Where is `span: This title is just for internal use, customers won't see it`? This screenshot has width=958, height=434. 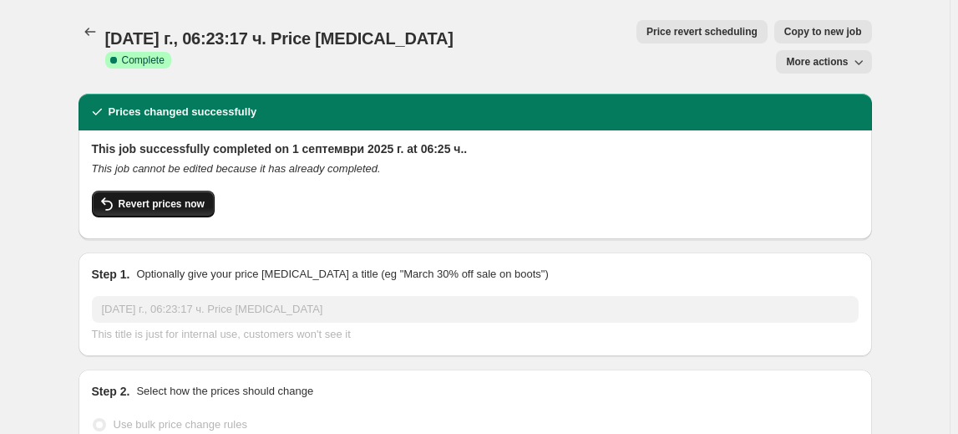 span: This title is just for internal use, customers won't see it is located at coordinates (221, 333).